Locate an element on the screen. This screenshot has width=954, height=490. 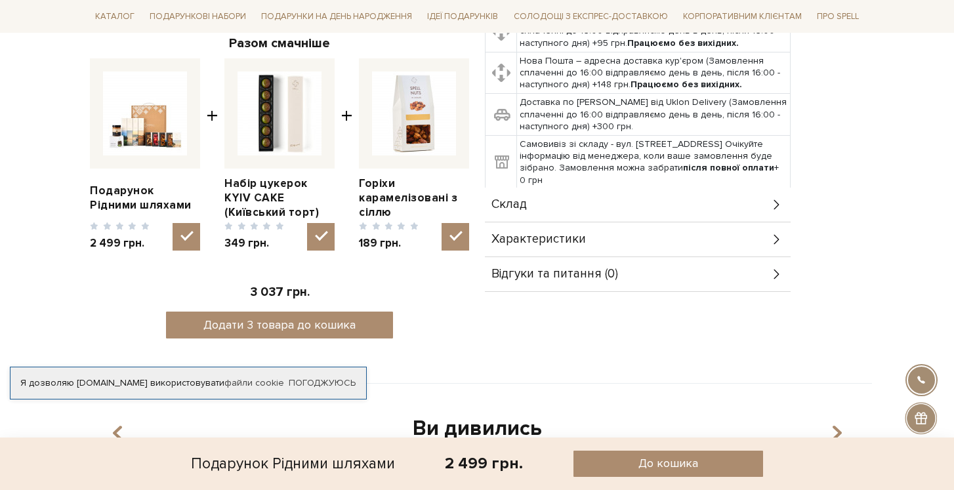
span: До кошика is located at coordinates (668, 463).